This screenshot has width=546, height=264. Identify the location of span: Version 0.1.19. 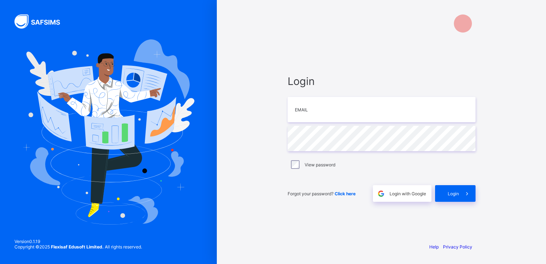
(78, 241).